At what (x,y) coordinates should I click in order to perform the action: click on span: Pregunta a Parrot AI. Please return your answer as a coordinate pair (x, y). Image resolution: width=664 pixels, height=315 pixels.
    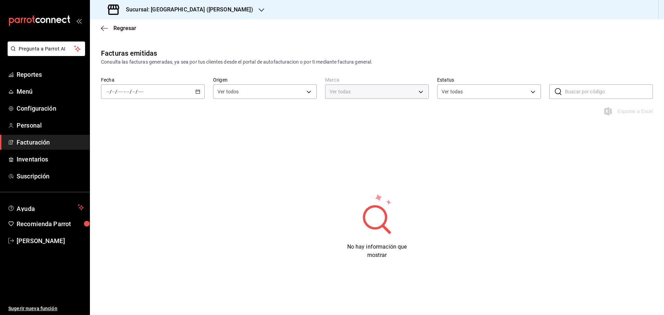
    Looking at the image, I should click on (46, 49).